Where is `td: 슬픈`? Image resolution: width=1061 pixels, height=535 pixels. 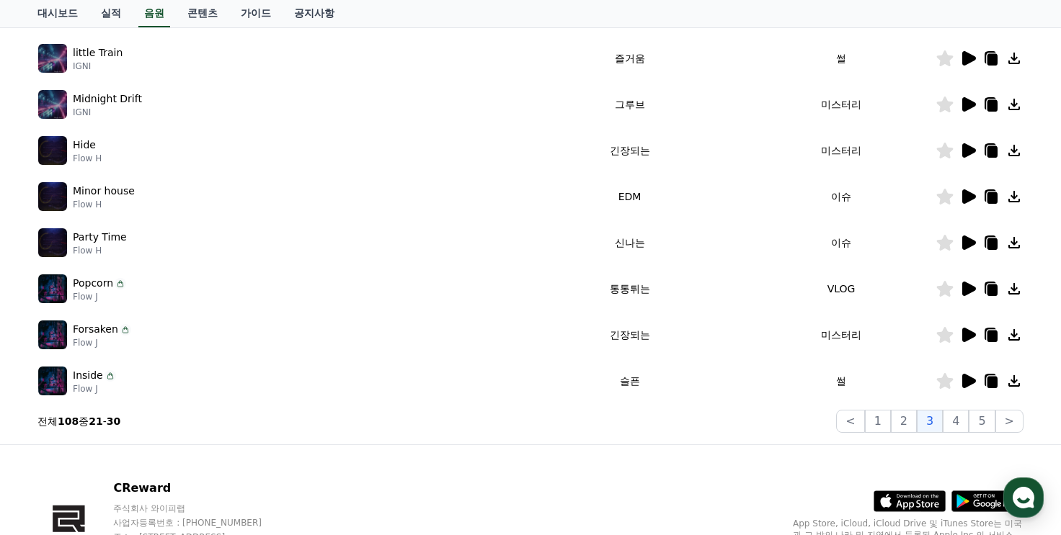 td: 슬픈 is located at coordinates (629, 381).